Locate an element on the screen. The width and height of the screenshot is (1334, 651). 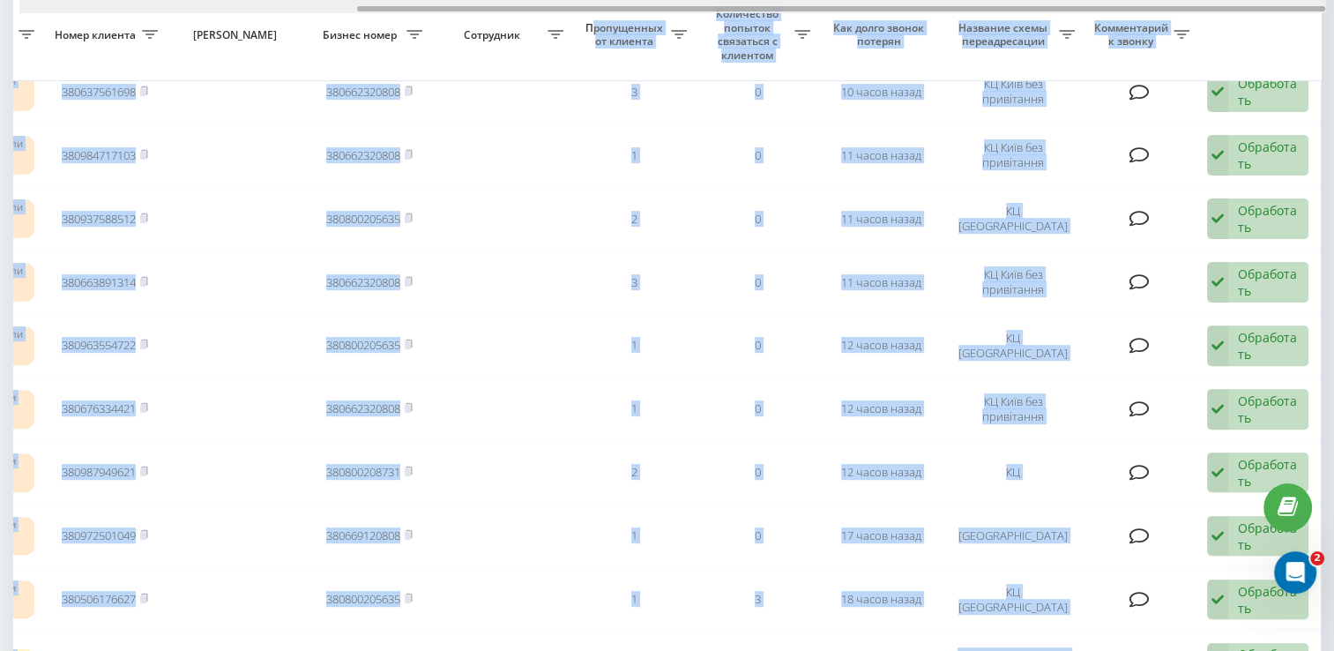
span: Сотрудник is located at coordinates (494, 35).